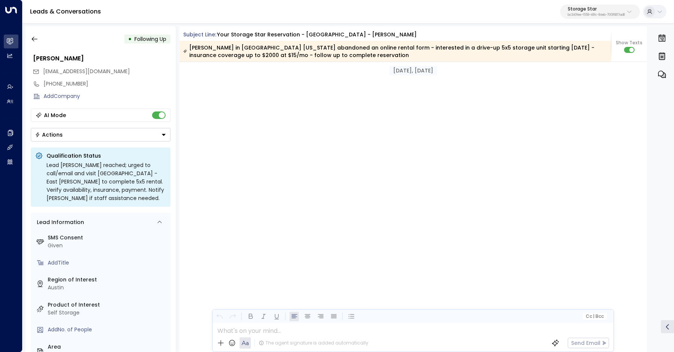 This screenshot has width=674, height=352. Describe the element at coordinates (596, 9) in the screenshot. I see `p: Storage Star` at that location.